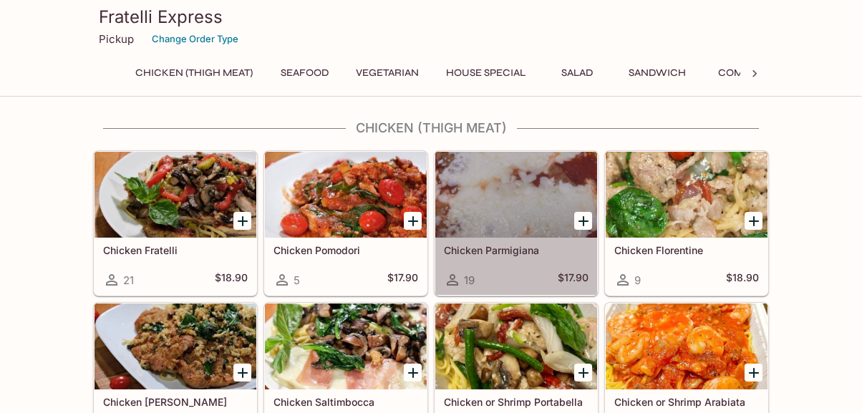  I want to click on button: Add Chicken or Shrimp Portabella, so click(583, 372).